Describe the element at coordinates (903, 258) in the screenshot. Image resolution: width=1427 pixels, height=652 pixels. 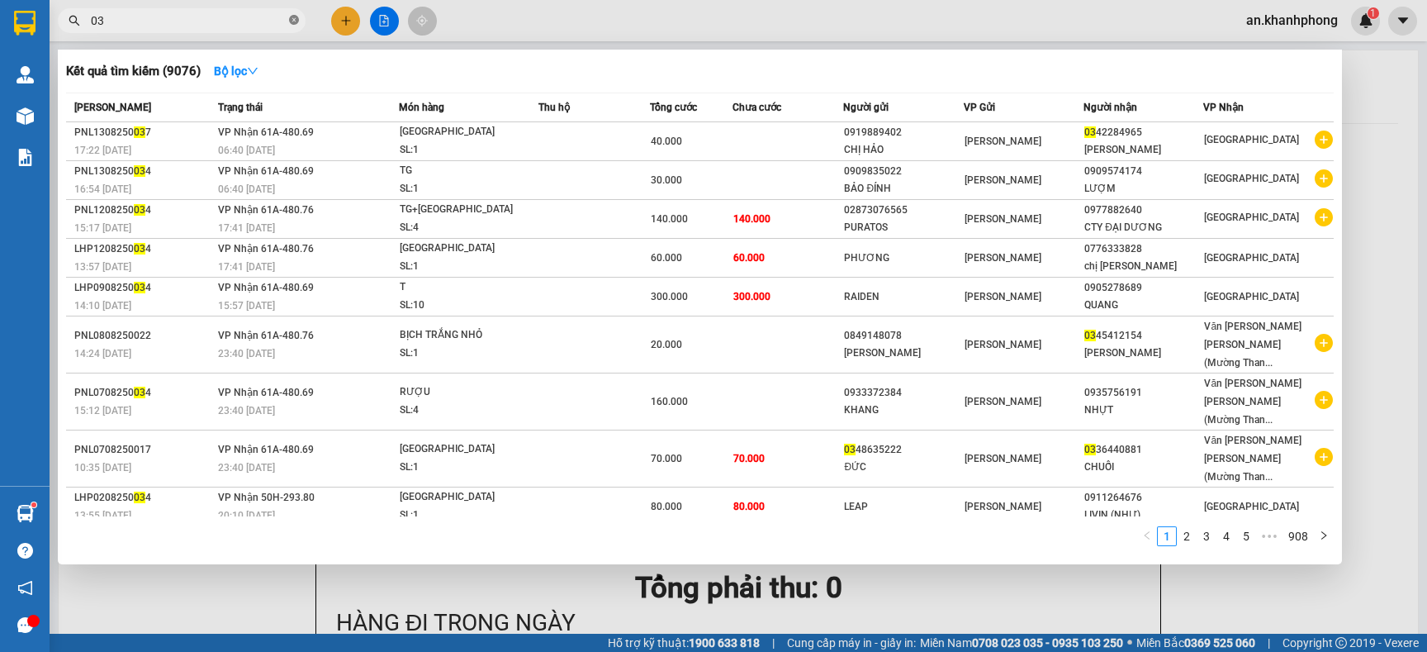
I see `div: PHƯƠNG` at that location.